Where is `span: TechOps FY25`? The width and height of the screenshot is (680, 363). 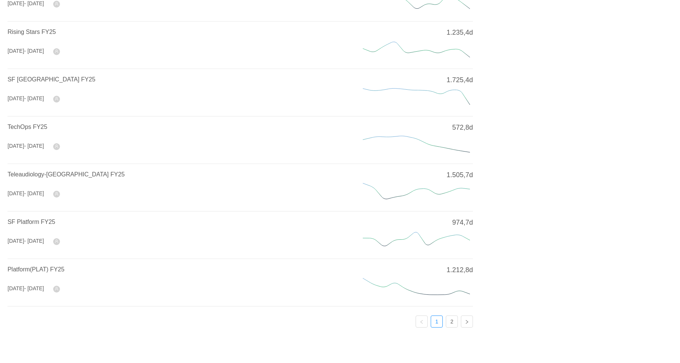 span: TechOps FY25 is located at coordinates (27, 127).